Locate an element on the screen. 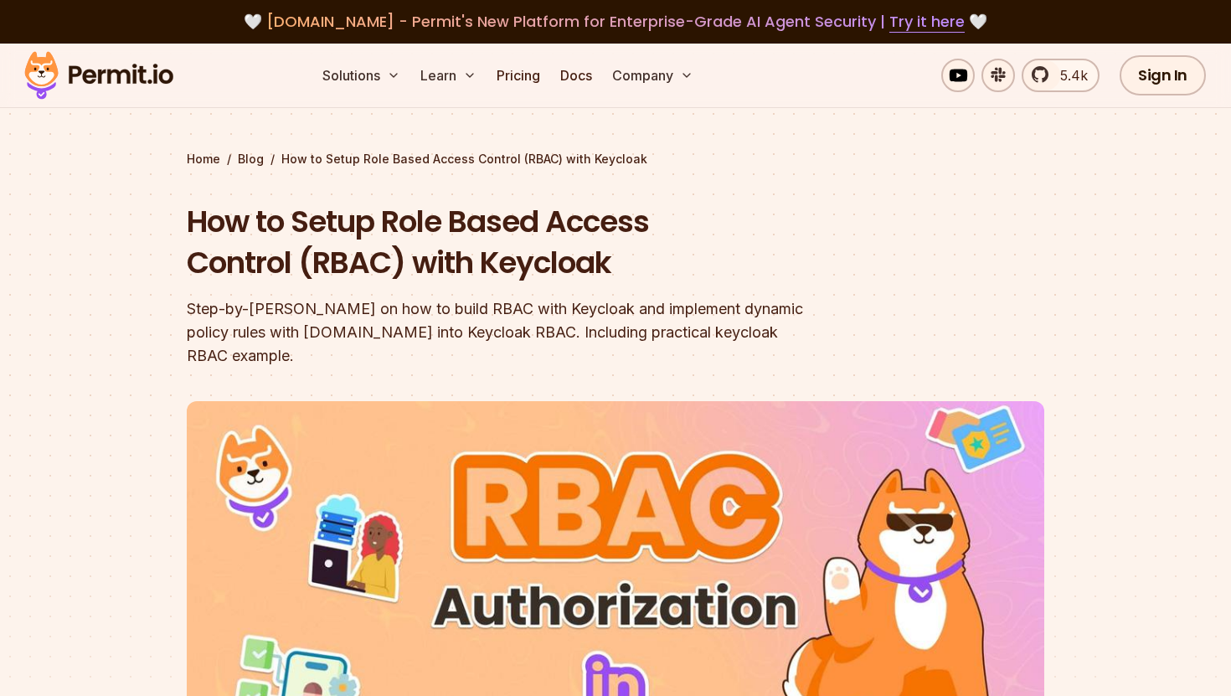 The image size is (1231, 696). a: Pricing is located at coordinates (518, 75).